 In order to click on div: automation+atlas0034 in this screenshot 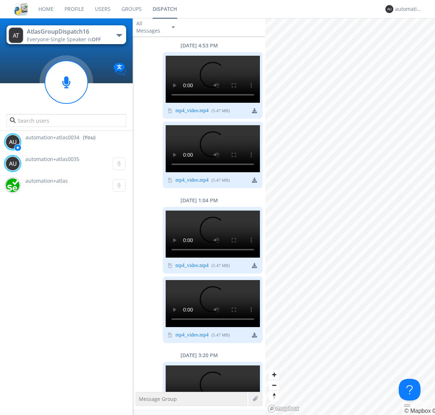, I will do `click(408, 9)`.